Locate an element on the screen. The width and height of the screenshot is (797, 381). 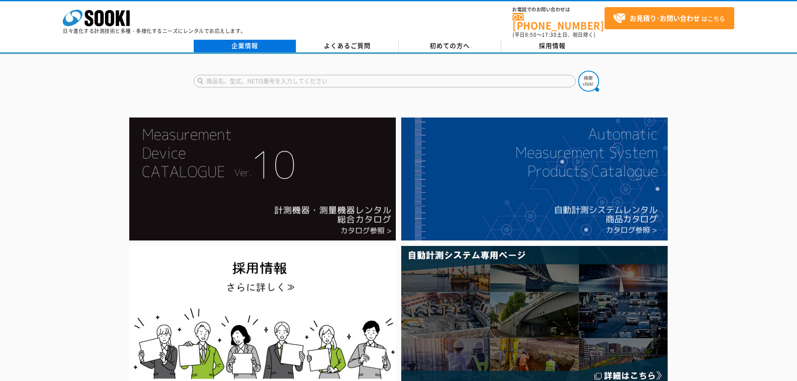
span: 17:30 is located at coordinates (549, 35).